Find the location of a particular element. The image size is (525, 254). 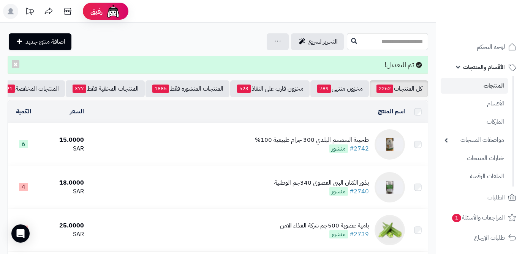

img: logo-2.png is located at coordinates (495, 27).